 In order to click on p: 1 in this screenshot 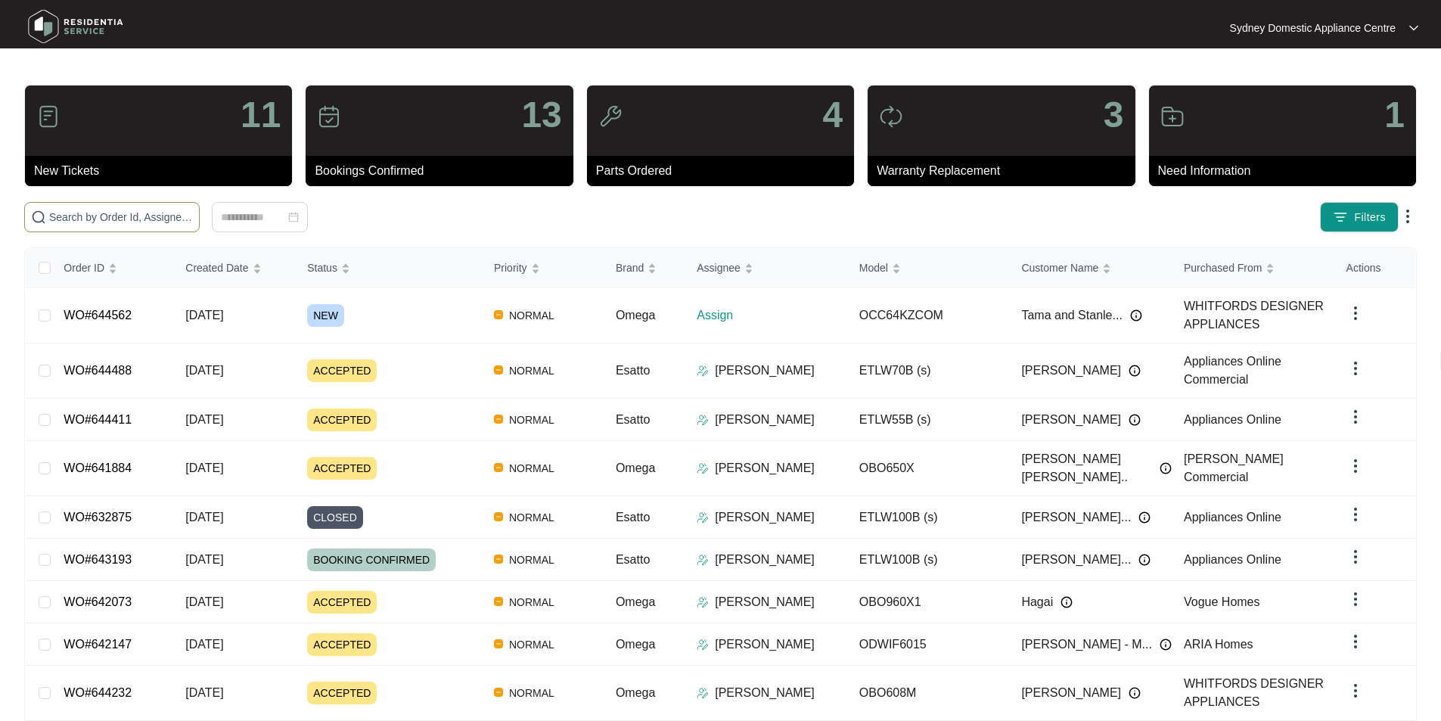, I will do `click(1394, 115)`.